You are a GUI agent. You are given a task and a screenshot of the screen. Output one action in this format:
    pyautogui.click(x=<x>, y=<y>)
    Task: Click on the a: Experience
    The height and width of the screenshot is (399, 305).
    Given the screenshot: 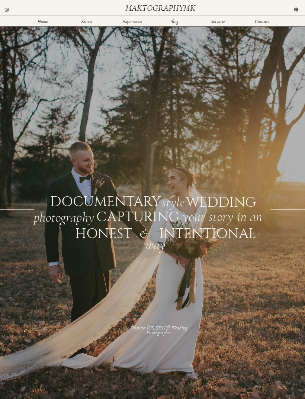 What is the action you would take?
    pyautogui.click(x=133, y=21)
    